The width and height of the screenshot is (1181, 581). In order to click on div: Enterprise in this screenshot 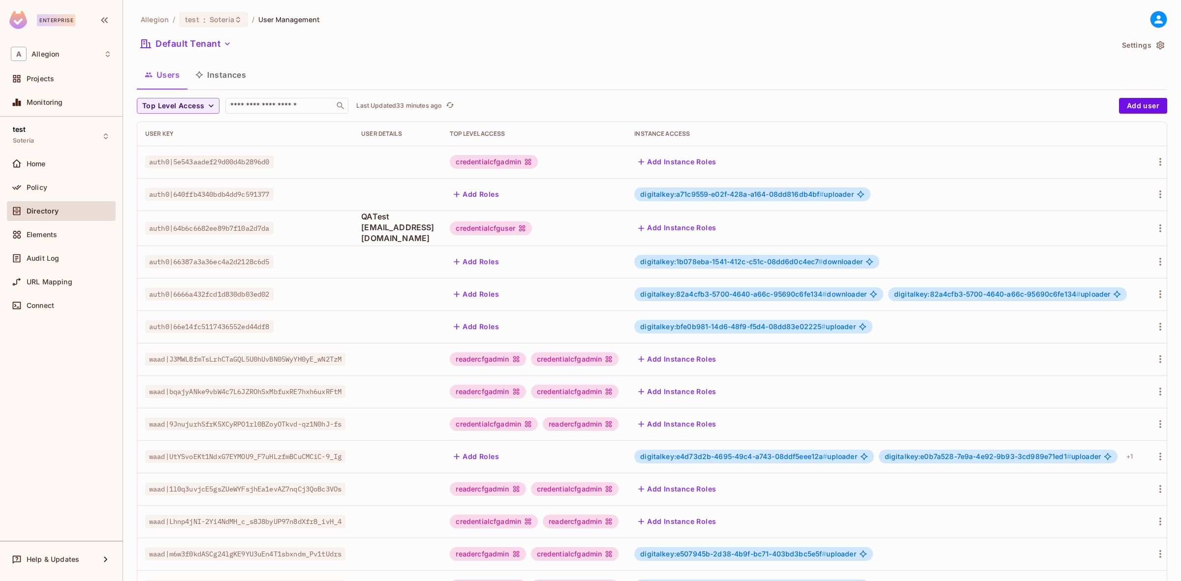, I will do `click(56, 20)`.